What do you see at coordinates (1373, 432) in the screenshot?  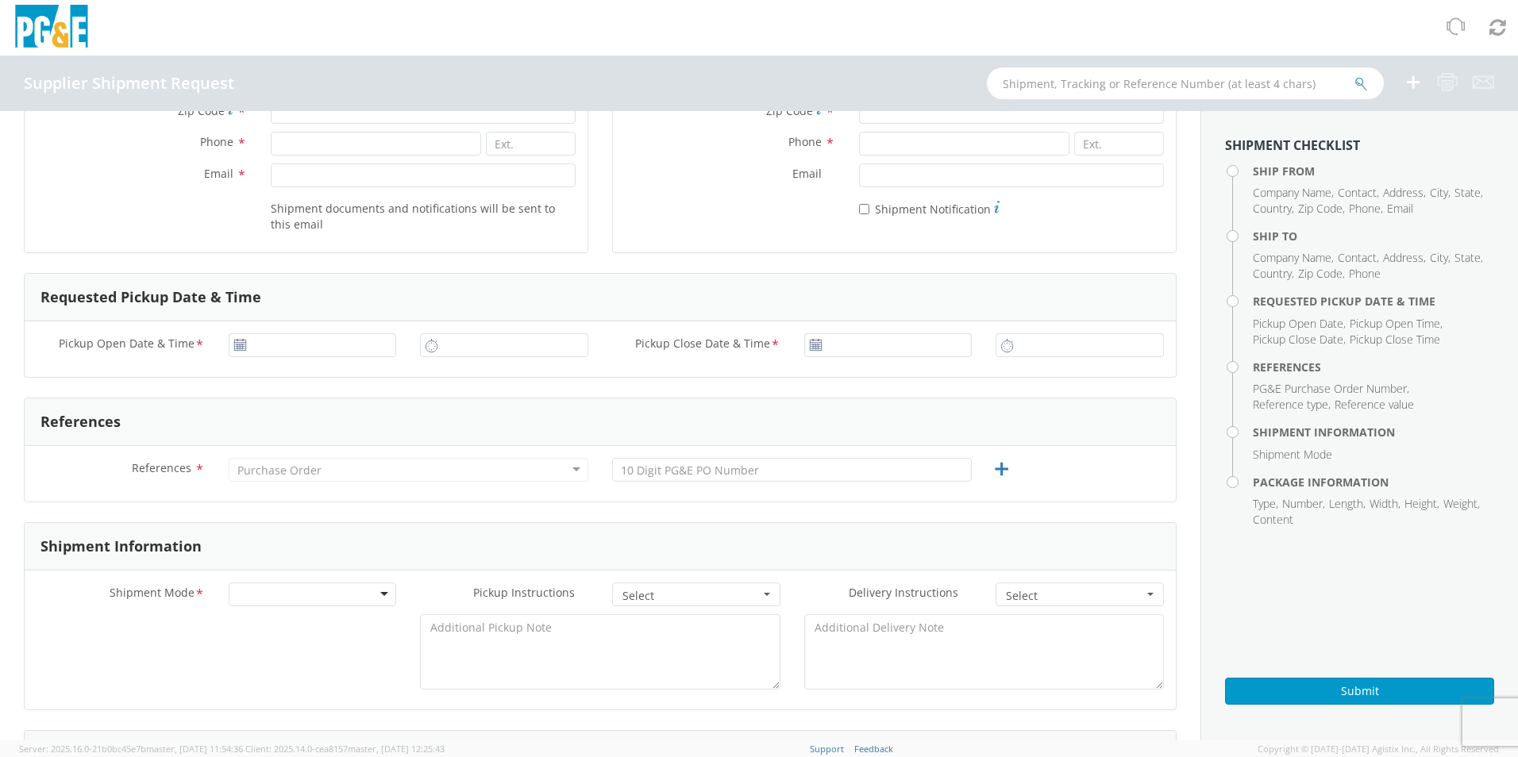 I see `h4: Shipment Information` at bounding box center [1373, 432].